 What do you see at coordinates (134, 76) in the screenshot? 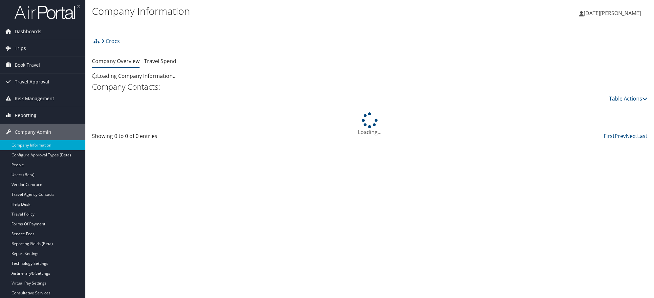
I see `span: Loading Company Information...` at bounding box center [134, 76].